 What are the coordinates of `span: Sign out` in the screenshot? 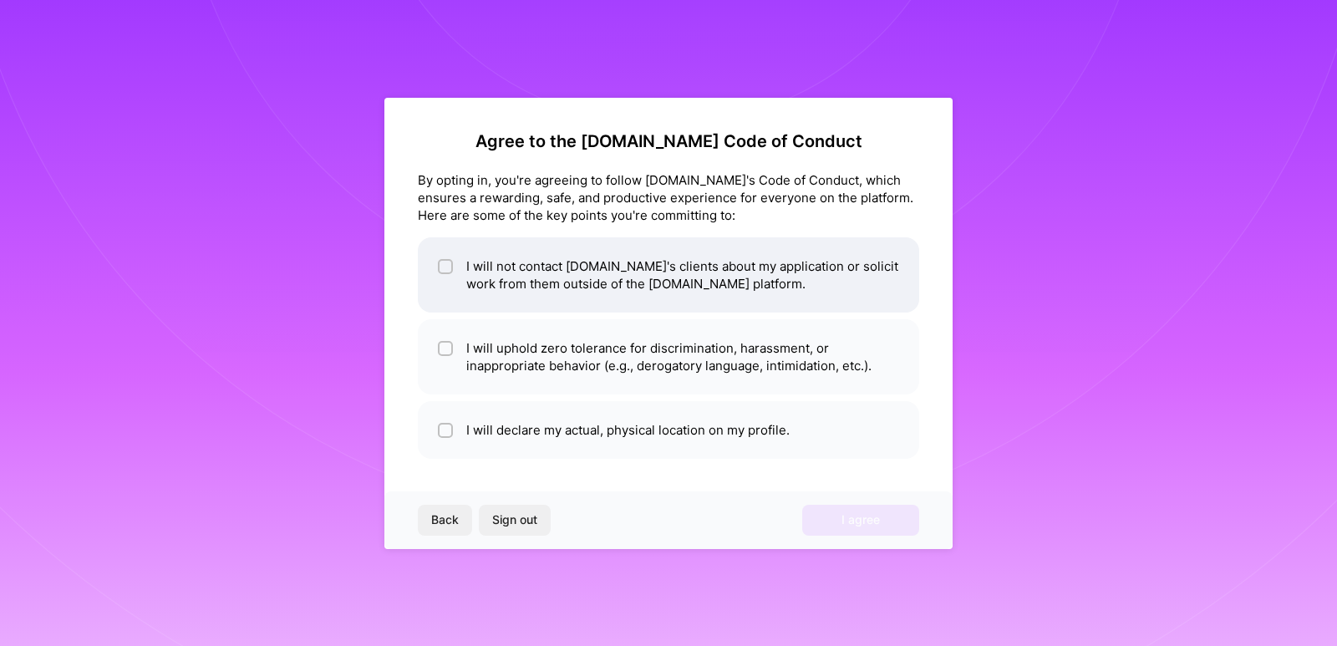 It's located at (515, 520).